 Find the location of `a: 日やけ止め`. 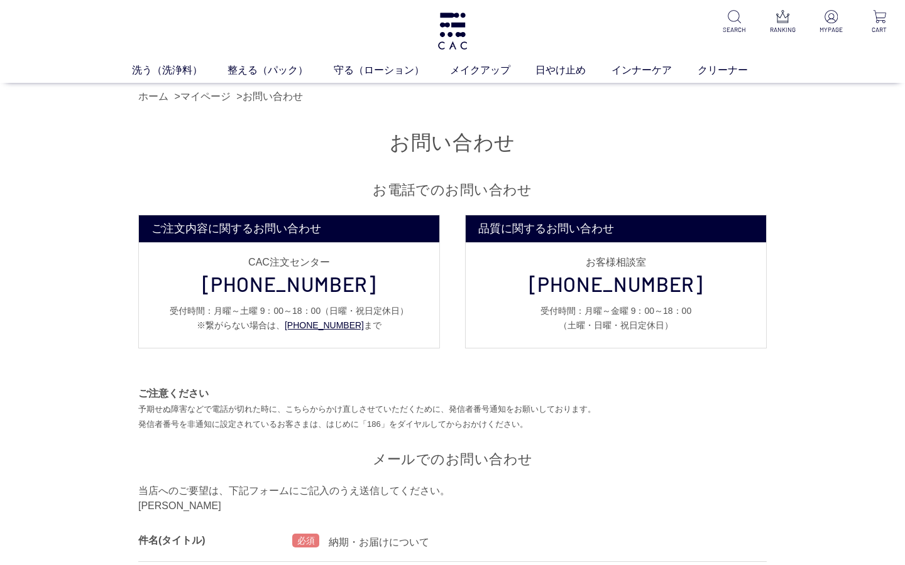

a: 日やけ止め is located at coordinates (573, 70).